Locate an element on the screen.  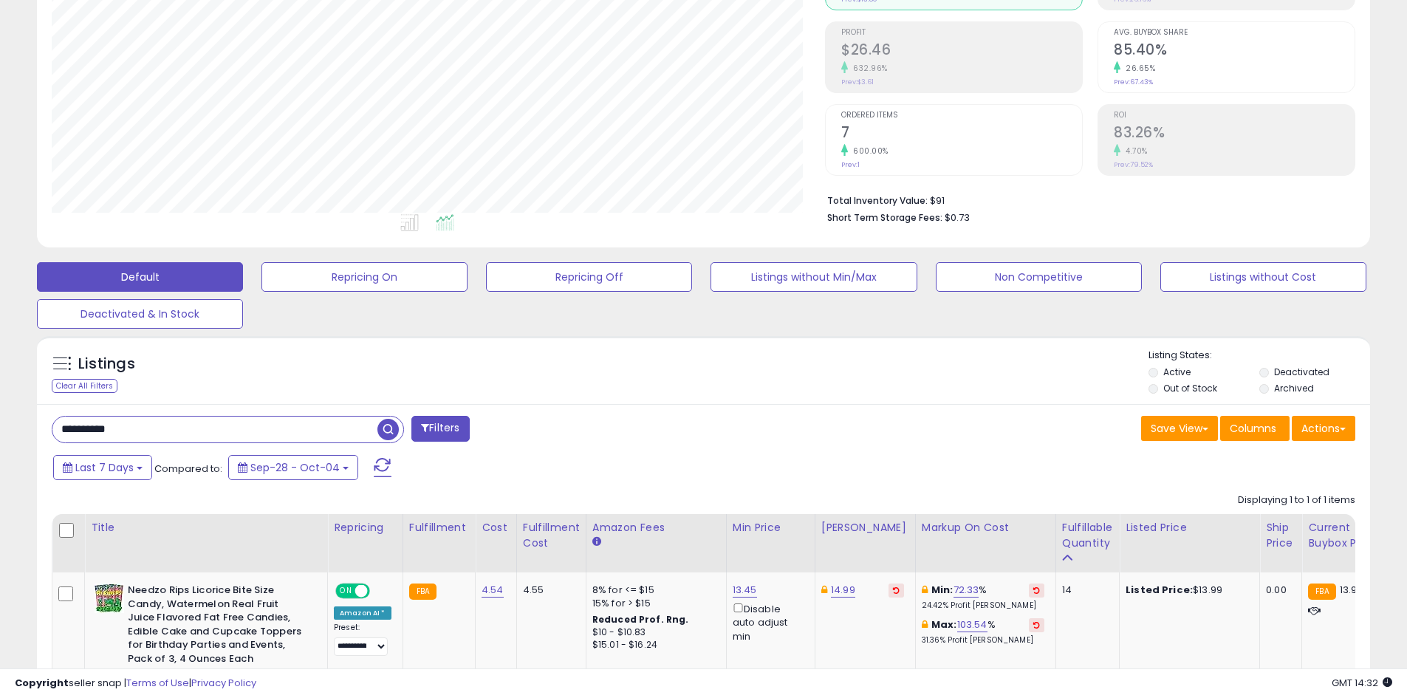
small: 632.96% is located at coordinates (868, 68).